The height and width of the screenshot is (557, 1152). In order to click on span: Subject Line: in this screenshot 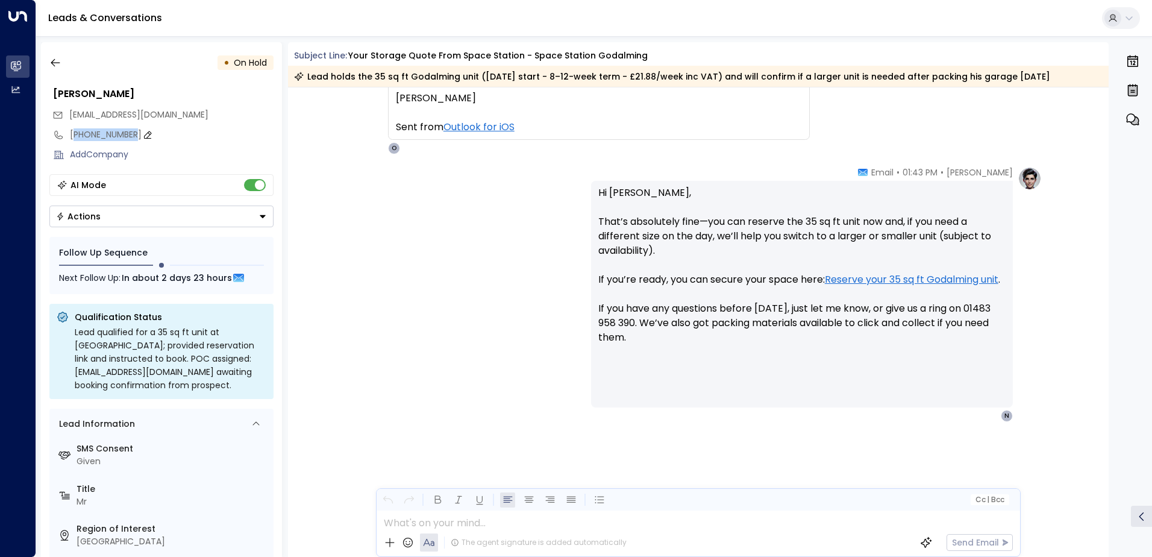, I will do `click(321, 55)`.